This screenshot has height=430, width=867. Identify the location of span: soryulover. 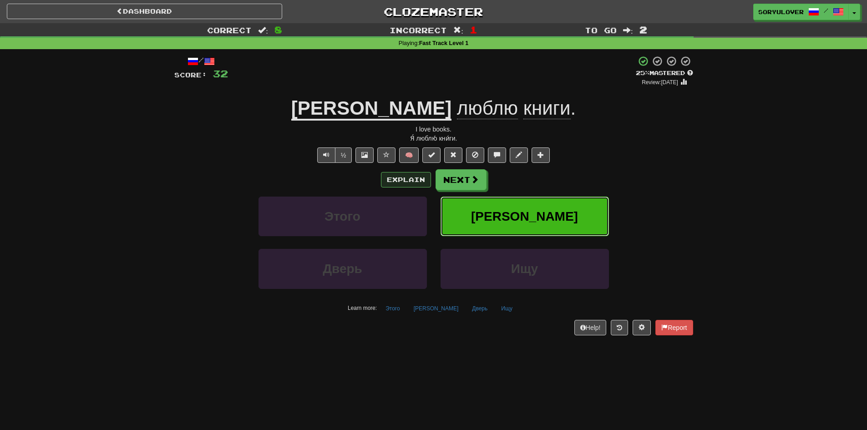
(781, 12).